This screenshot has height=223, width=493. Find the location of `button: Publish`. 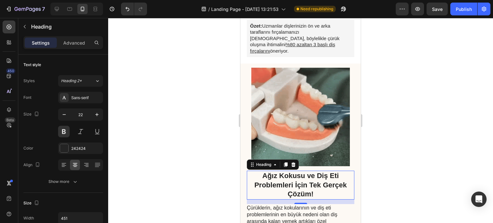

button: Publish is located at coordinates (464, 9).